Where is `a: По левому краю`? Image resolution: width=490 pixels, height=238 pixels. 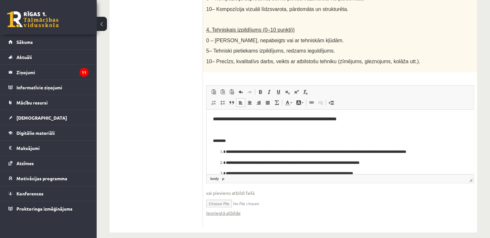 a: По левому краю is located at coordinates (241, 102).